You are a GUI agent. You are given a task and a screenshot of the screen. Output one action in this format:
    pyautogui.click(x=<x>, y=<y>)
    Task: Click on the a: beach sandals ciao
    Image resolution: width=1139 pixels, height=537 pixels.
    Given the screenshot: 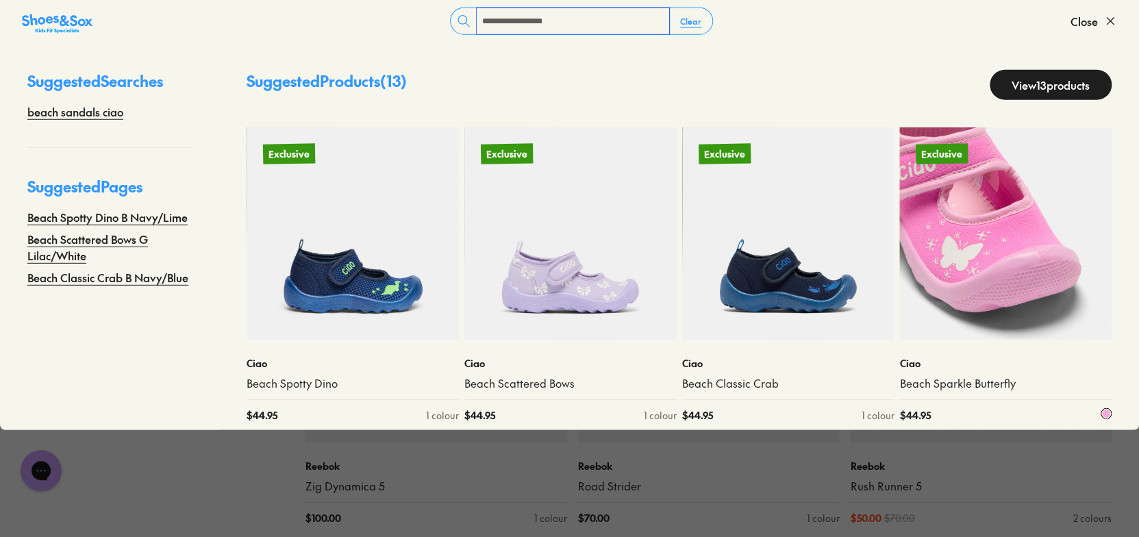 What is the action you would take?
    pyautogui.click(x=75, y=112)
    